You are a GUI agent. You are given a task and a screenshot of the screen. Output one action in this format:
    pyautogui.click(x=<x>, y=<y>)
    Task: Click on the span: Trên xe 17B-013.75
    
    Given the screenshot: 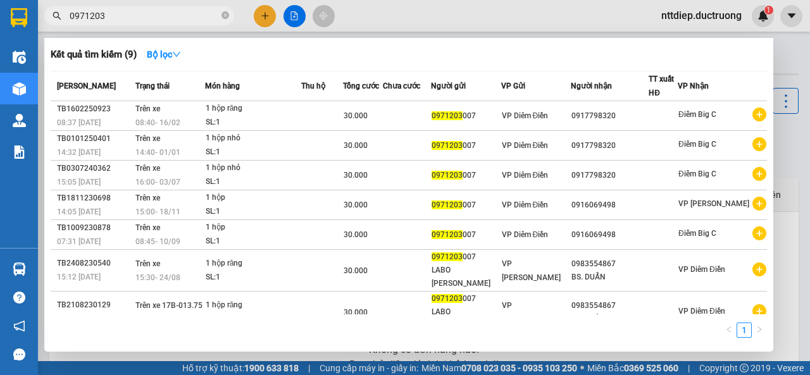 What is the action you would take?
    pyautogui.click(x=169, y=306)
    